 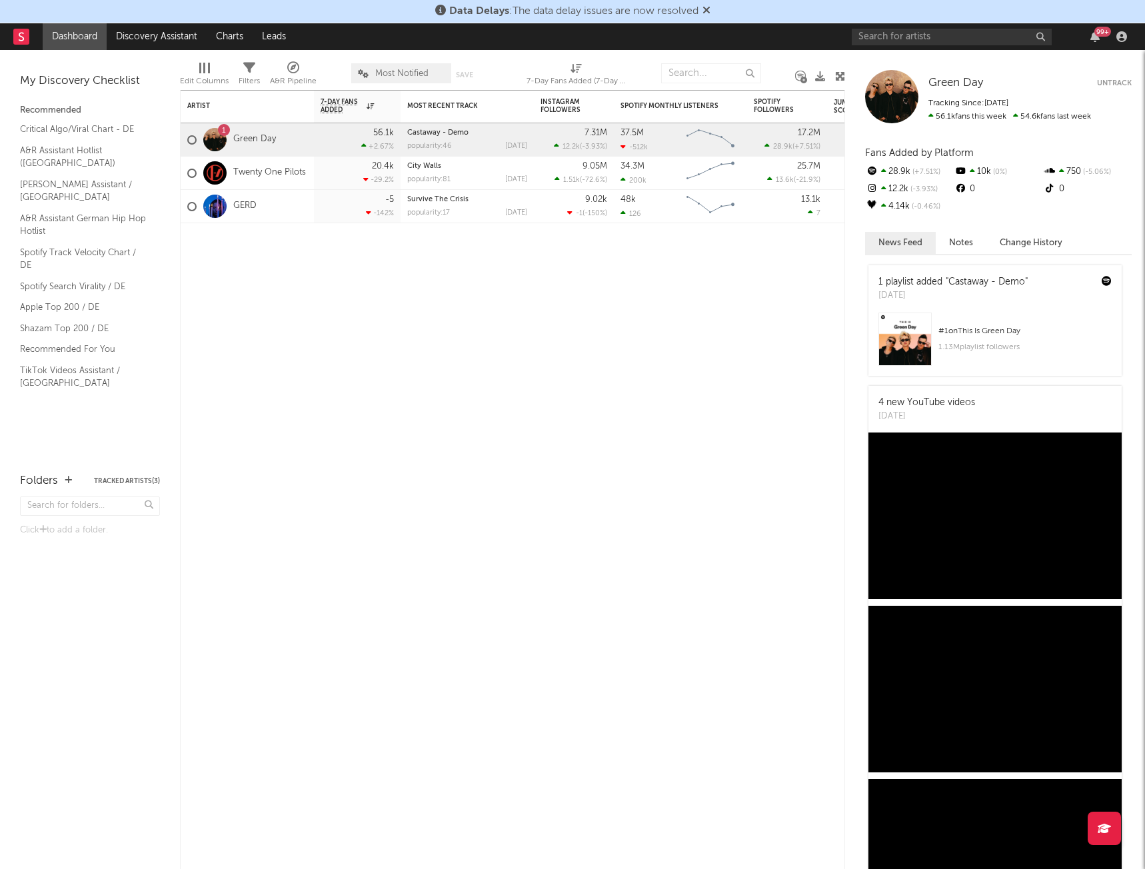 What do you see at coordinates (571, 180) in the screenshot?
I see `span: 1.51k` at bounding box center [571, 180].